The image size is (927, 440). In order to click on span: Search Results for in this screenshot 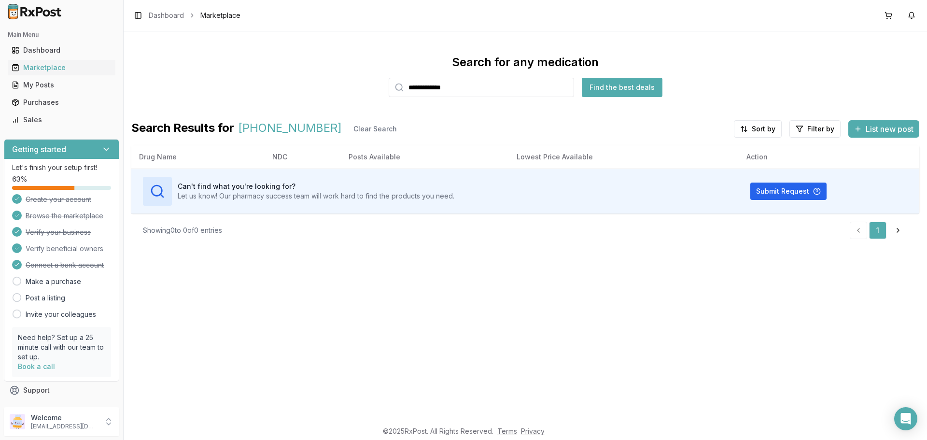, I will do `click(182, 129)`.